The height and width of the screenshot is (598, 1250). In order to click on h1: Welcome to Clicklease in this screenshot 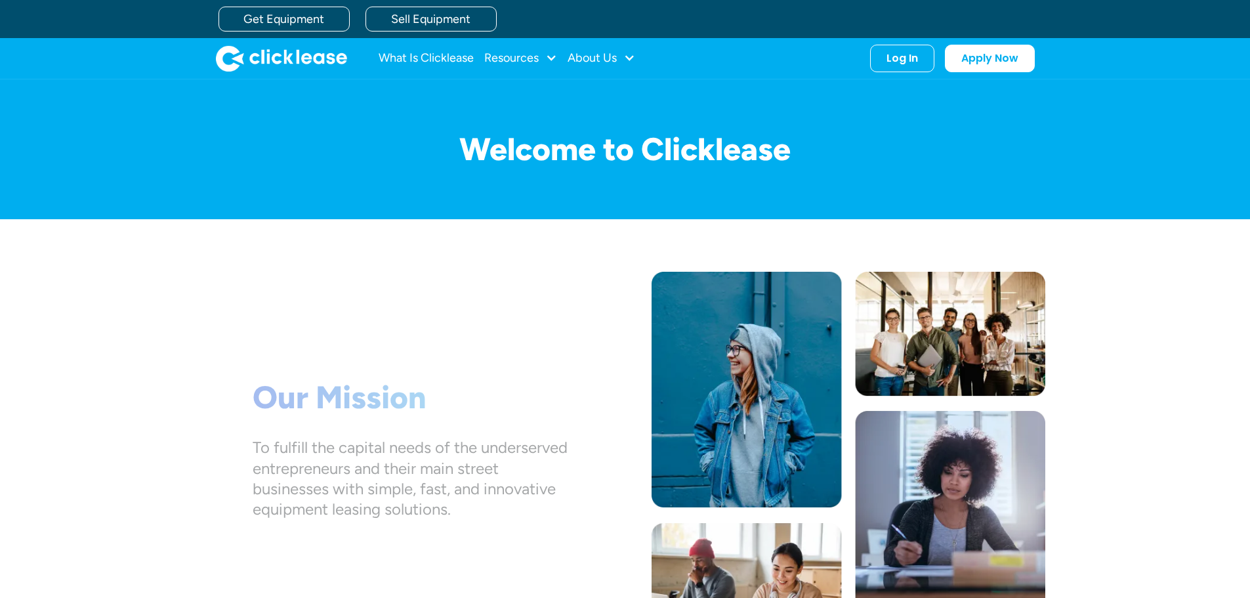, I will do `click(625, 149)`.